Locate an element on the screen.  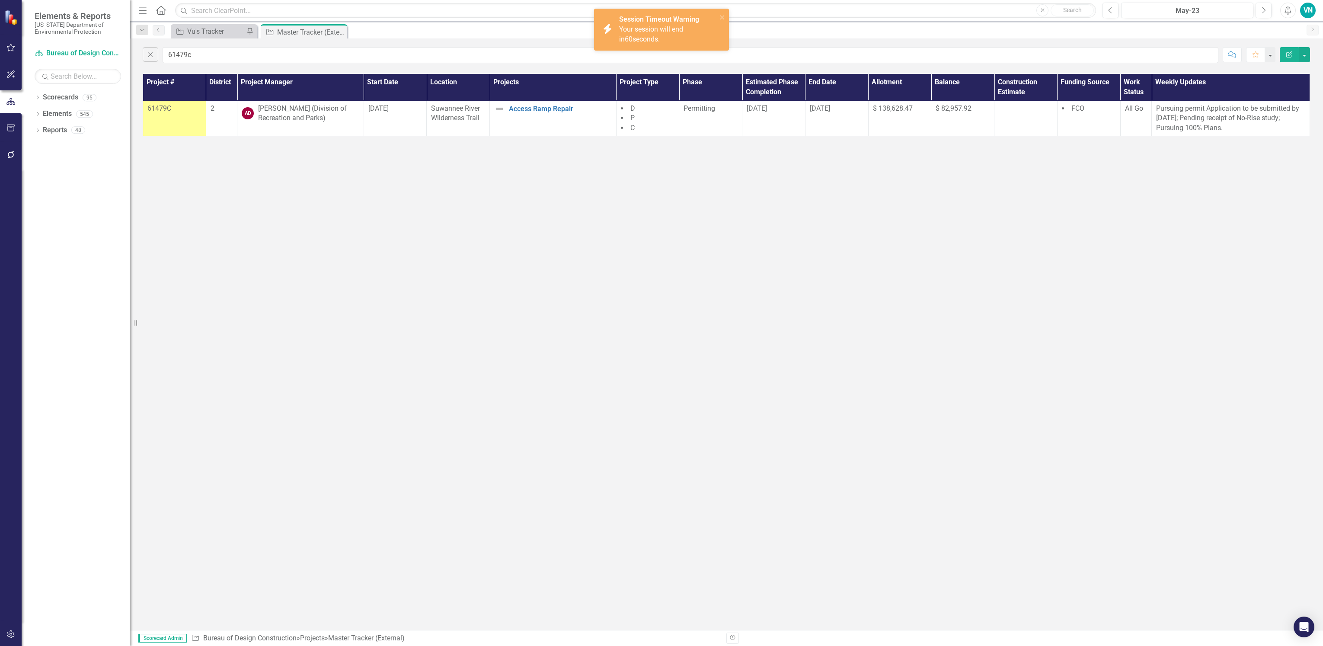
input: Search Below... is located at coordinates (78, 76).